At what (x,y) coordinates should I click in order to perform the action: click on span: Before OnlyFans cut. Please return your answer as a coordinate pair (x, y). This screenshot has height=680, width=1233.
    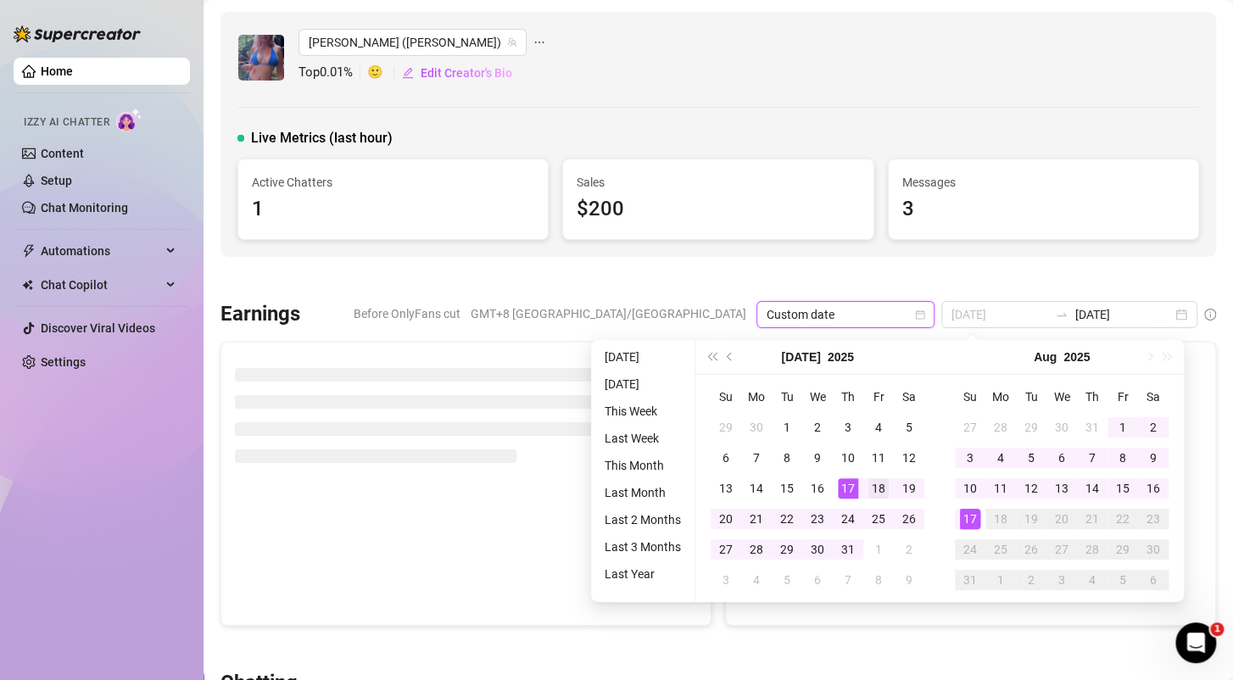
    Looking at the image, I should click on (407, 314).